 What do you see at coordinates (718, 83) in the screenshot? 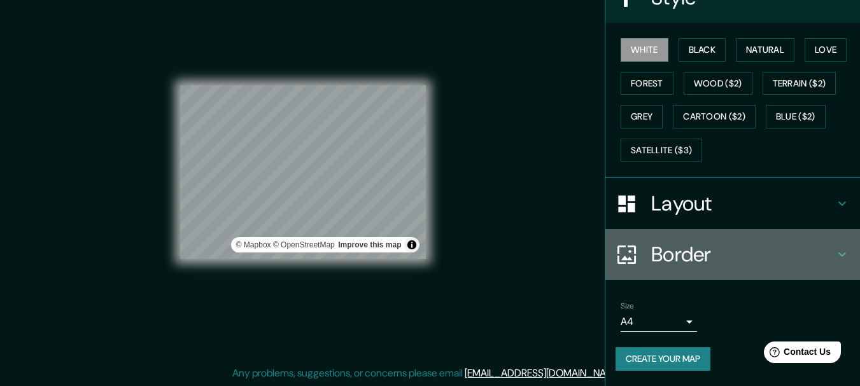
I see `button: Wood ($2)` at bounding box center [718, 83].